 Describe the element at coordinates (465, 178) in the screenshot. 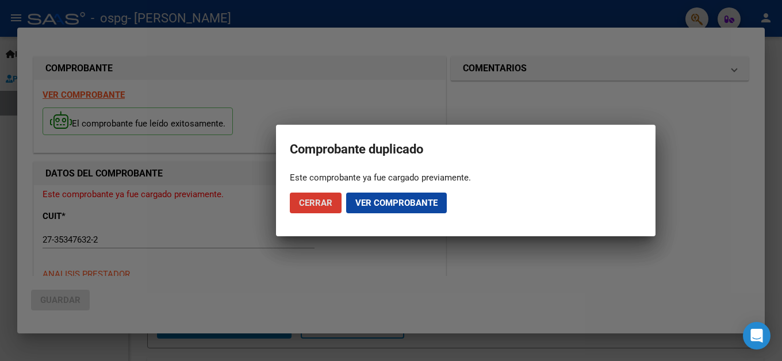

I see `div: Este comprobante ya fue cargado previamente.` at that location.